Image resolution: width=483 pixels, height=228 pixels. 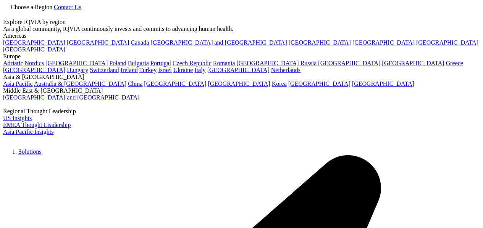 I want to click on a: Portugal, so click(x=161, y=63).